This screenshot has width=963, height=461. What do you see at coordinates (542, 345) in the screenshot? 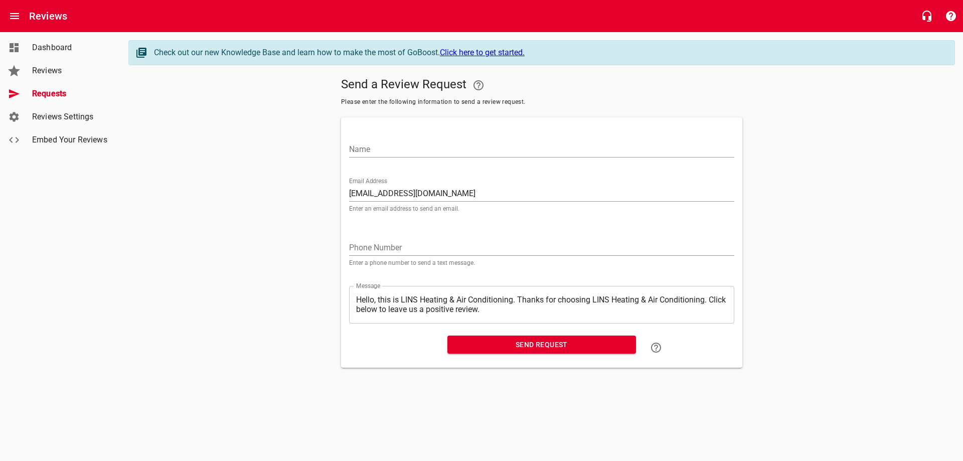
I see `span: Send Request` at bounding box center [542, 345].